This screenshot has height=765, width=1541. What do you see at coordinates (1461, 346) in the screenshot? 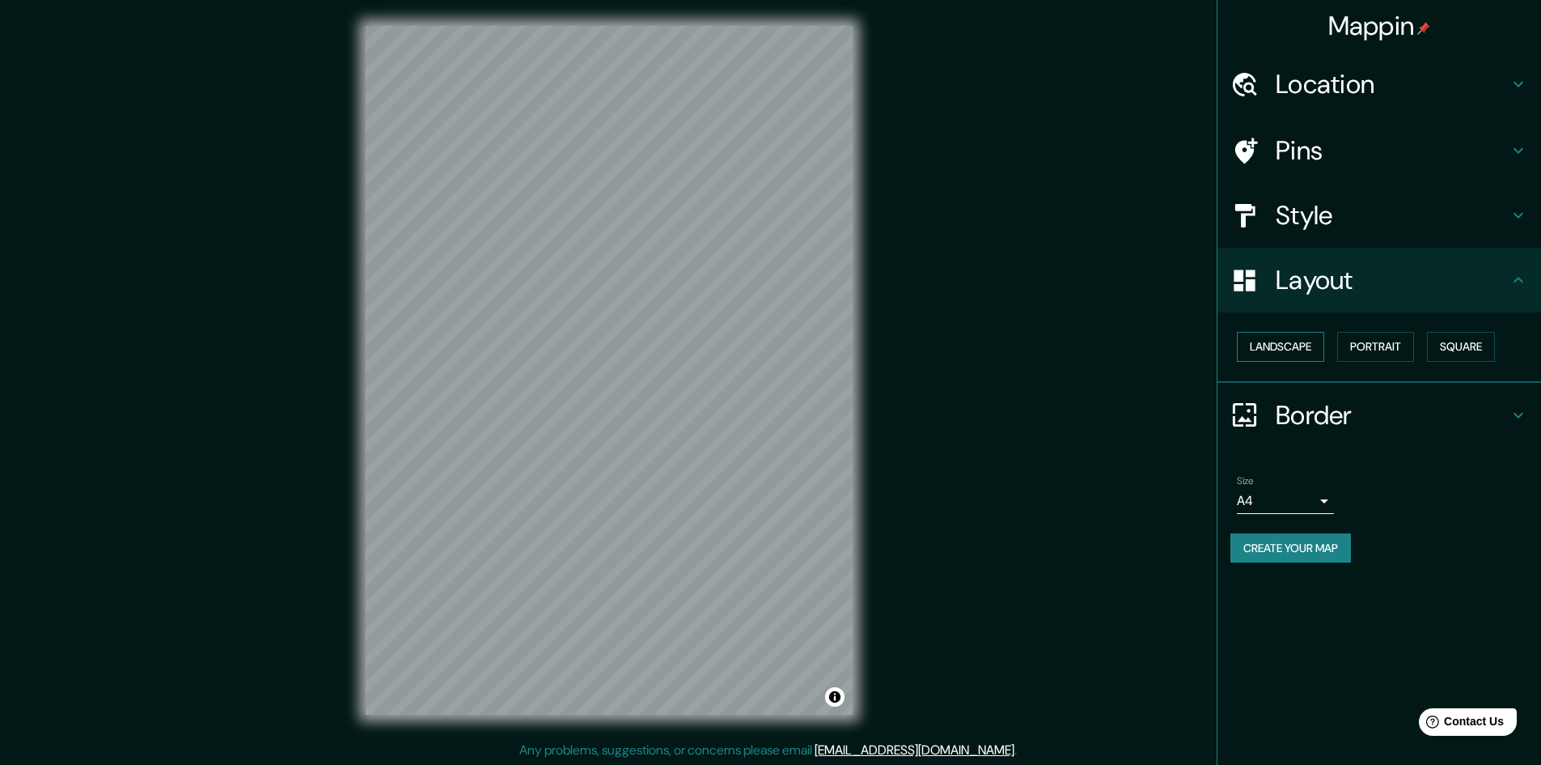
I see `button: Square` at bounding box center [1461, 346].